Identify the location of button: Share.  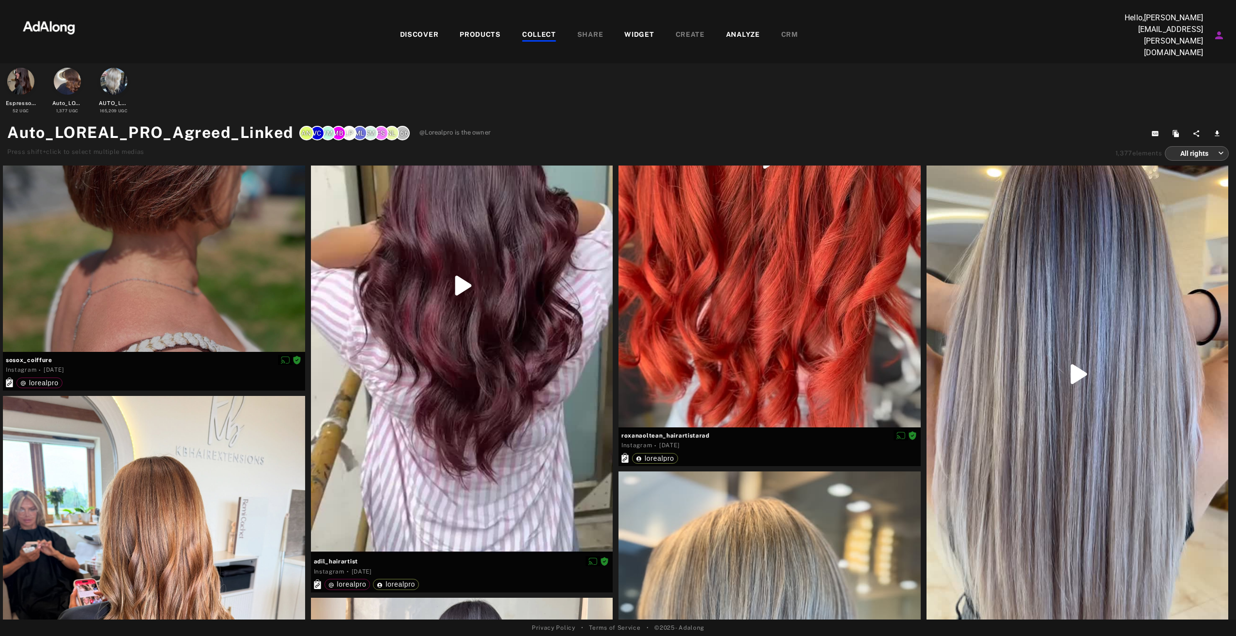
(1197, 134).